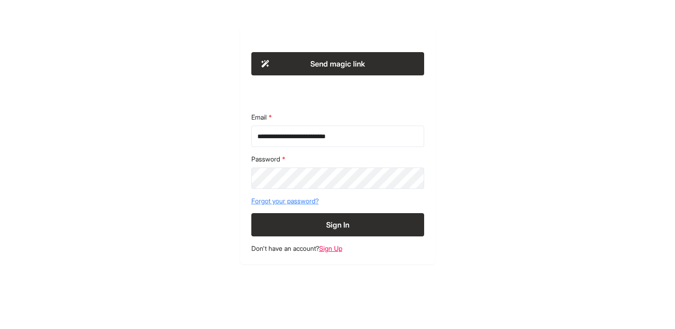 The width and height of the screenshot is (675, 329). I want to click on label: Password, so click(338, 159).